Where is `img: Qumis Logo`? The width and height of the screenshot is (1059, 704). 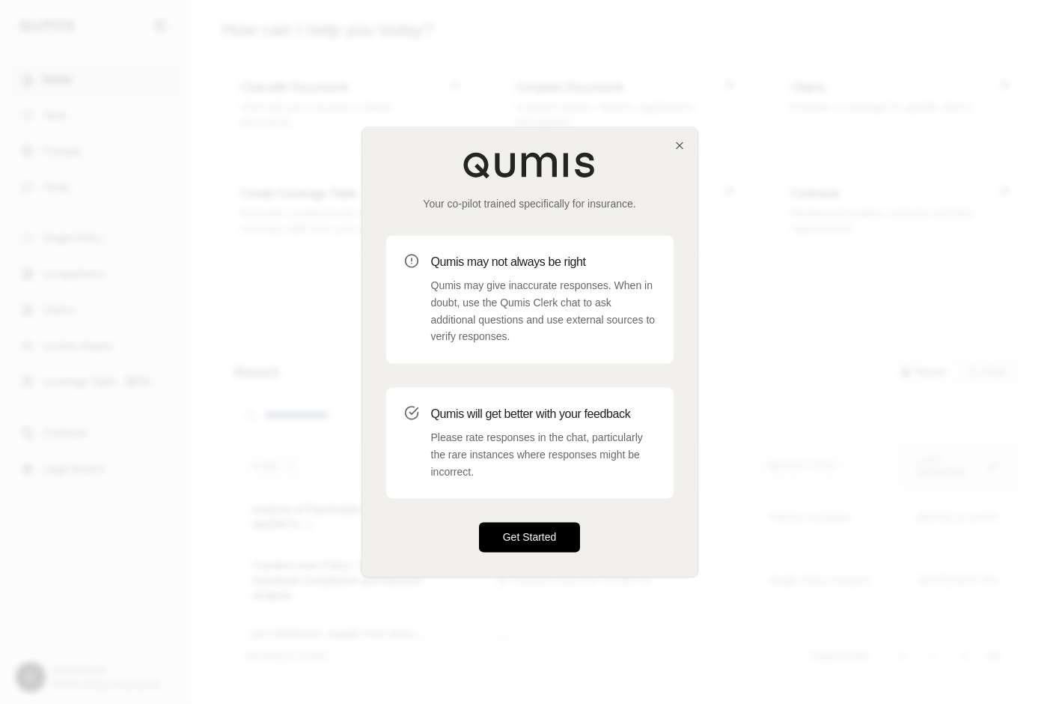
img: Qumis Logo is located at coordinates (530, 165).